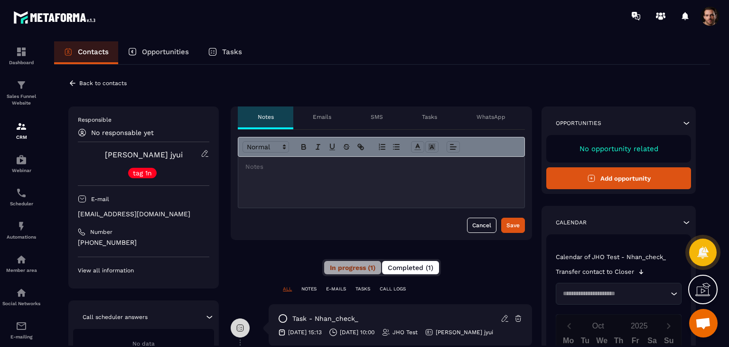 Image resolution: width=729 pixels, height=347 pixels. What do you see at coordinates (21, 326) in the screenshot?
I see `img: email` at bounding box center [21, 326].